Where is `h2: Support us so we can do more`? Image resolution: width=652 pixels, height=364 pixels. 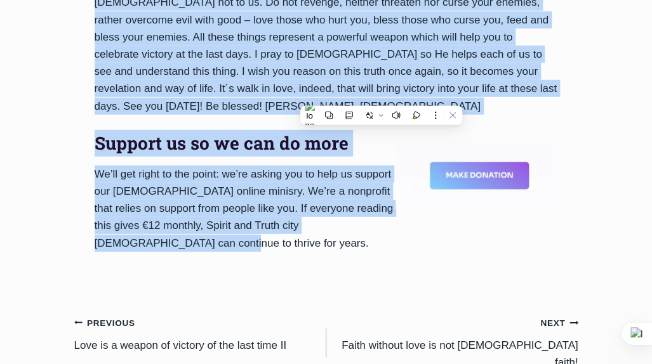 h2: Support us so we can do more is located at coordinates (245, 143).